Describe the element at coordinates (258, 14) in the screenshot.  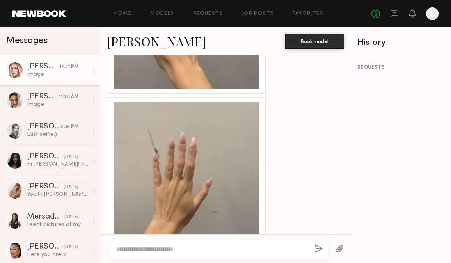
I see `a: Job Posts` at that location.